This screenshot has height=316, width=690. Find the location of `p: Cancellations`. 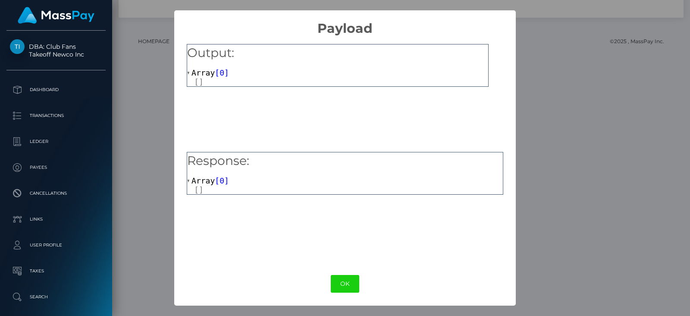

p: Cancellations is located at coordinates (56, 193).